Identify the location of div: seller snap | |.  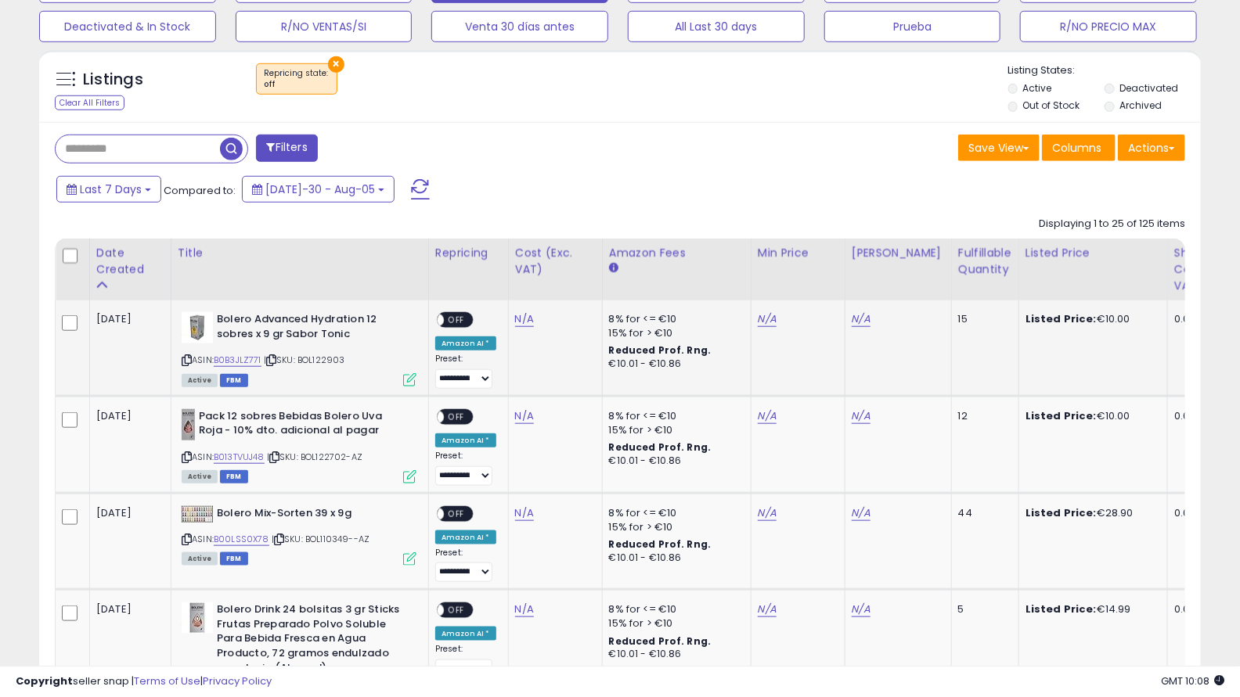
(143, 682).